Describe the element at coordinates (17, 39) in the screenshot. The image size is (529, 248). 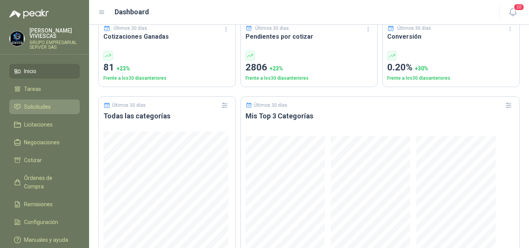
I see `img: Company Logo` at that location.